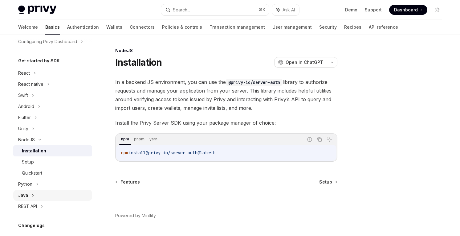 This screenshot has height=236, width=460. What do you see at coordinates (39, 61) in the screenshot?
I see `h5: Get started by SDK` at bounding box center [39, 61].